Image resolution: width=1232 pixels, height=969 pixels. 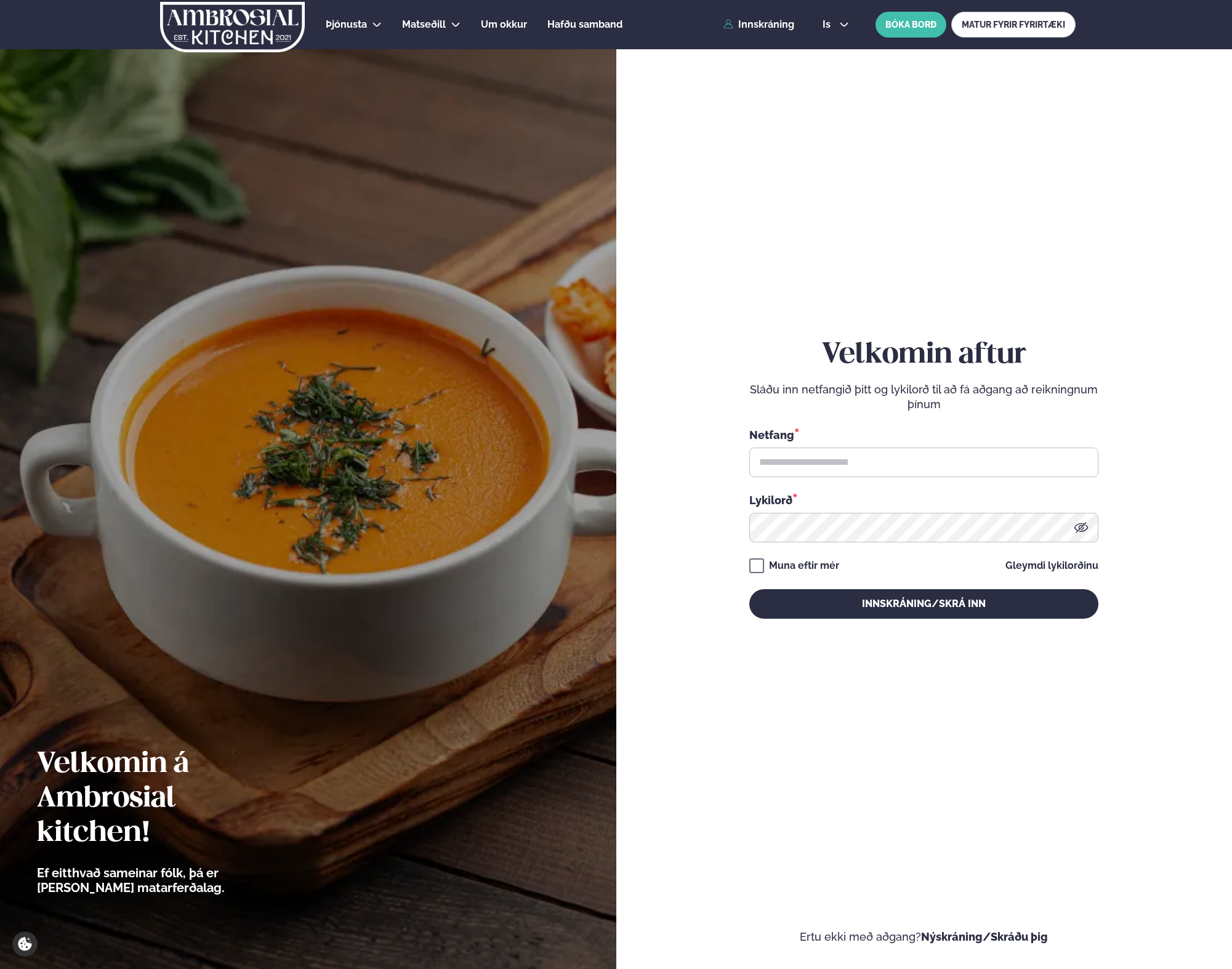 I want to click on p: Ertu ekki með aðgang?, so click(x=925, y=937).